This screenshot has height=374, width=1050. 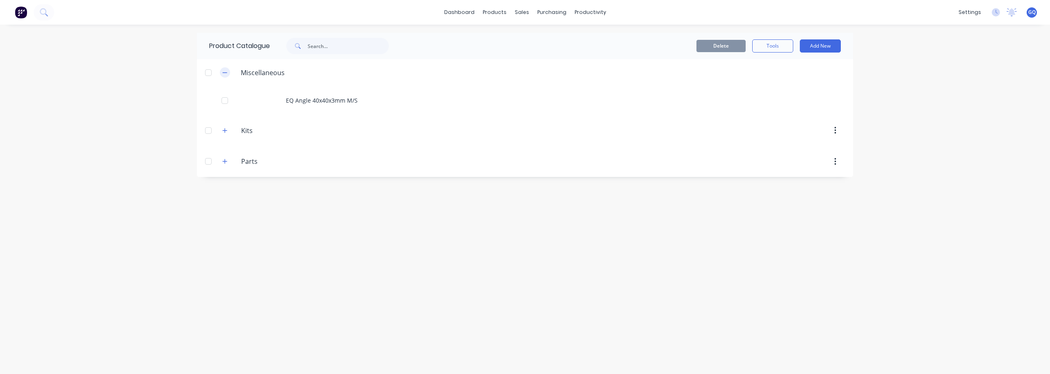 I want to click on button: Add New, so click(x=820, y=46).